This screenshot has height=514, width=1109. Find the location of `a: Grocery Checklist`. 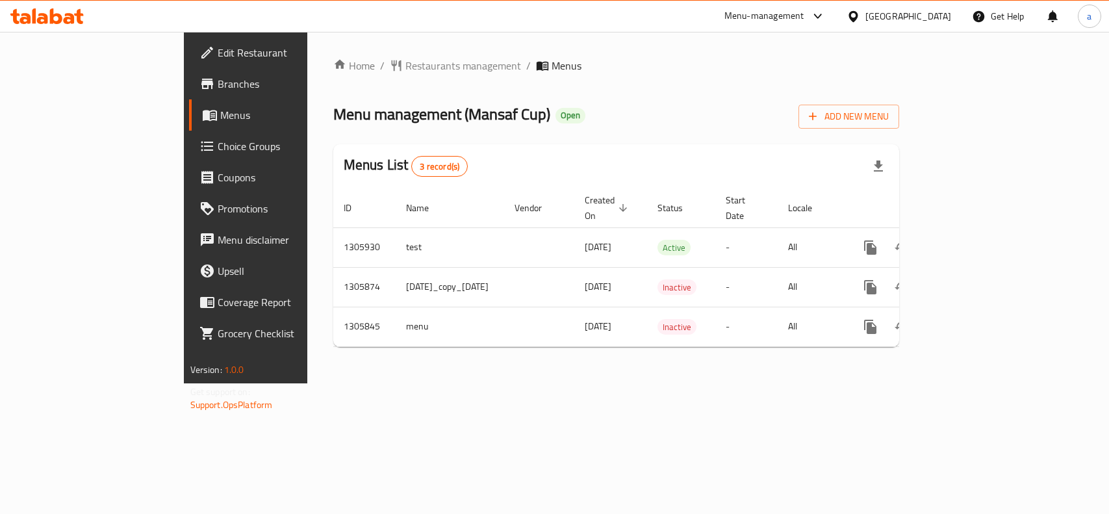

a: Grocery Checklist is located at coordinates (279, 333).